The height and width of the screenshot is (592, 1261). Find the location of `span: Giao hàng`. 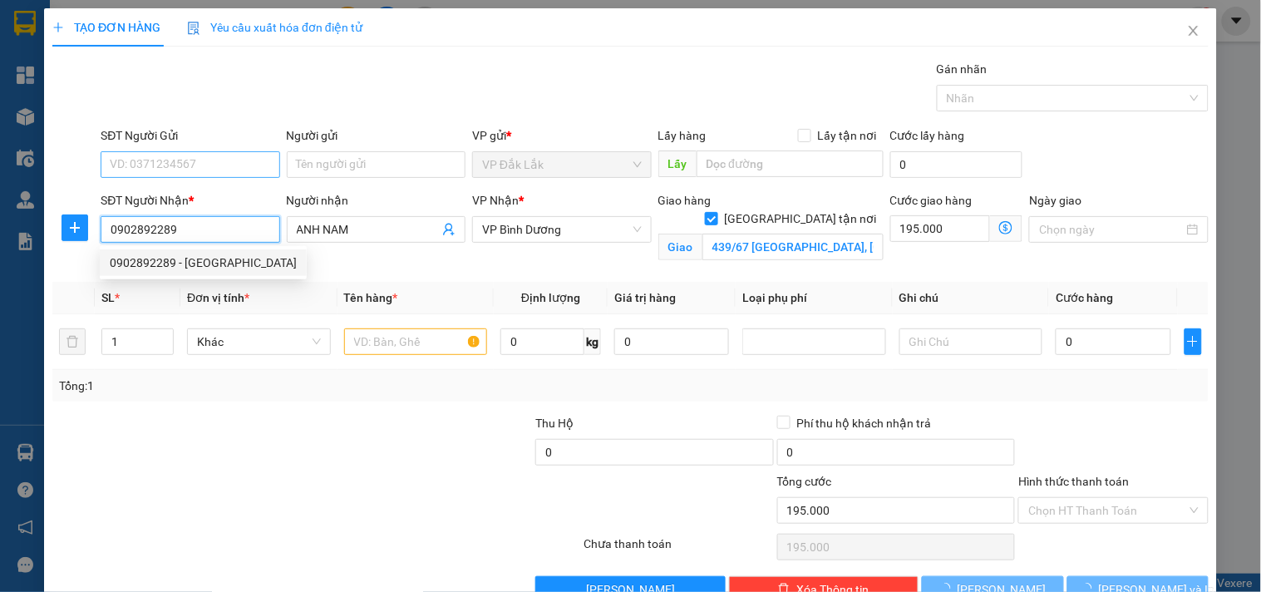

span: Giao hàng is located at coordinates (685, 200).